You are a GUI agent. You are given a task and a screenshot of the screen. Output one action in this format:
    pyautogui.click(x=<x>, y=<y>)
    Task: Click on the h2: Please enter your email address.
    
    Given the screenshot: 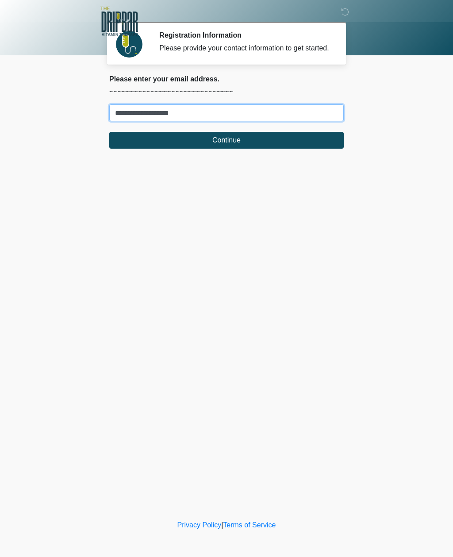 What is the action you would take?
    pyautogui.click(x=226, y=79)
    